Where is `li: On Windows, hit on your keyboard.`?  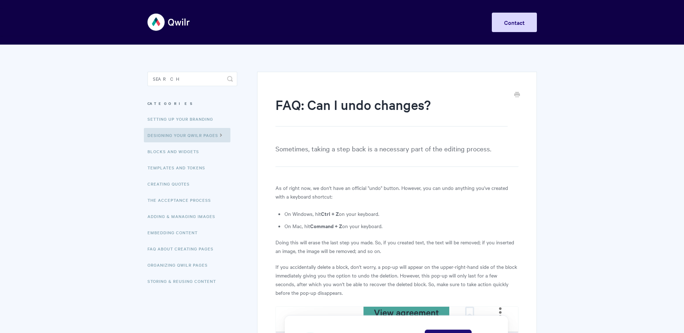
li: On Windows, hit on your keyboard. is located at coordinates (401, 214).